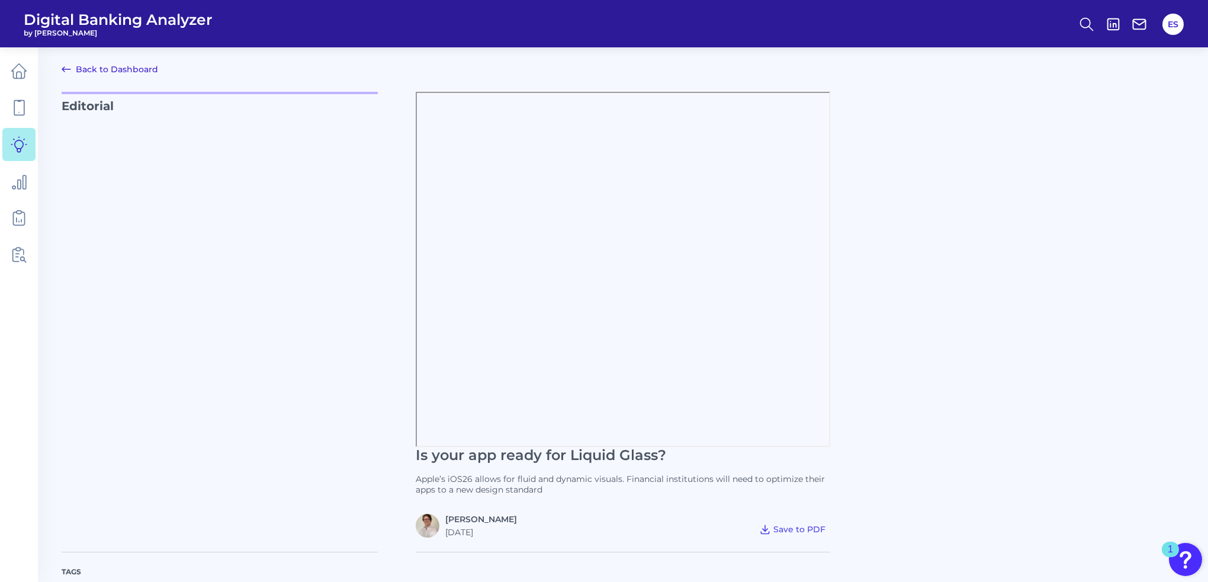 The width and height of the screenshot is (1208, 582). Describe the element at coordinates (118, 20) in the screenshot. I see `span: Digital Banking Analyzer` at that location.